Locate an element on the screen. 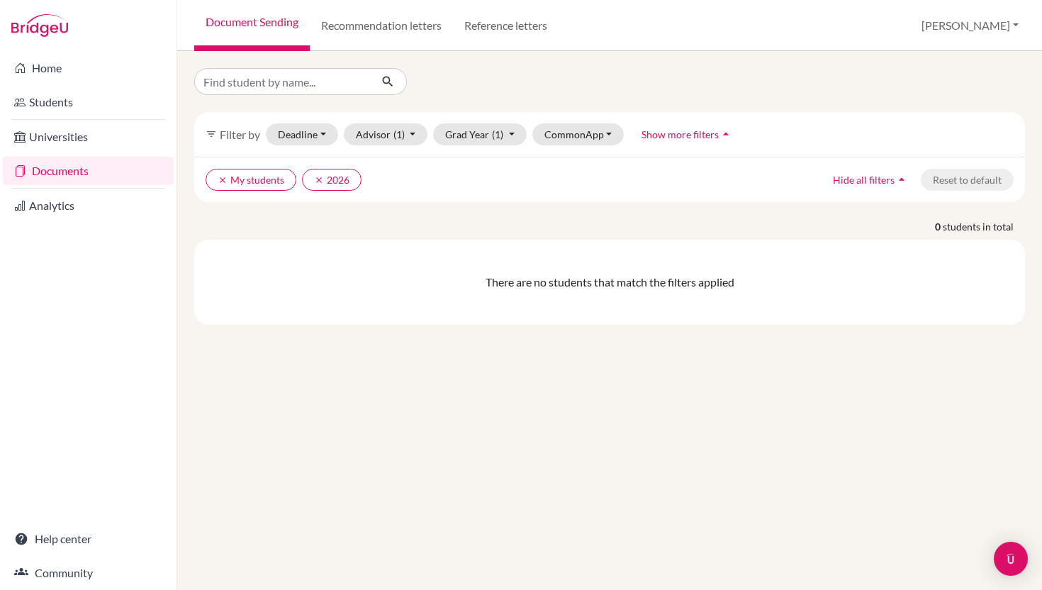 The width and height of the screenshot is (1042, 590). button: Grad Year(1) is located at coordinates (480, 134).